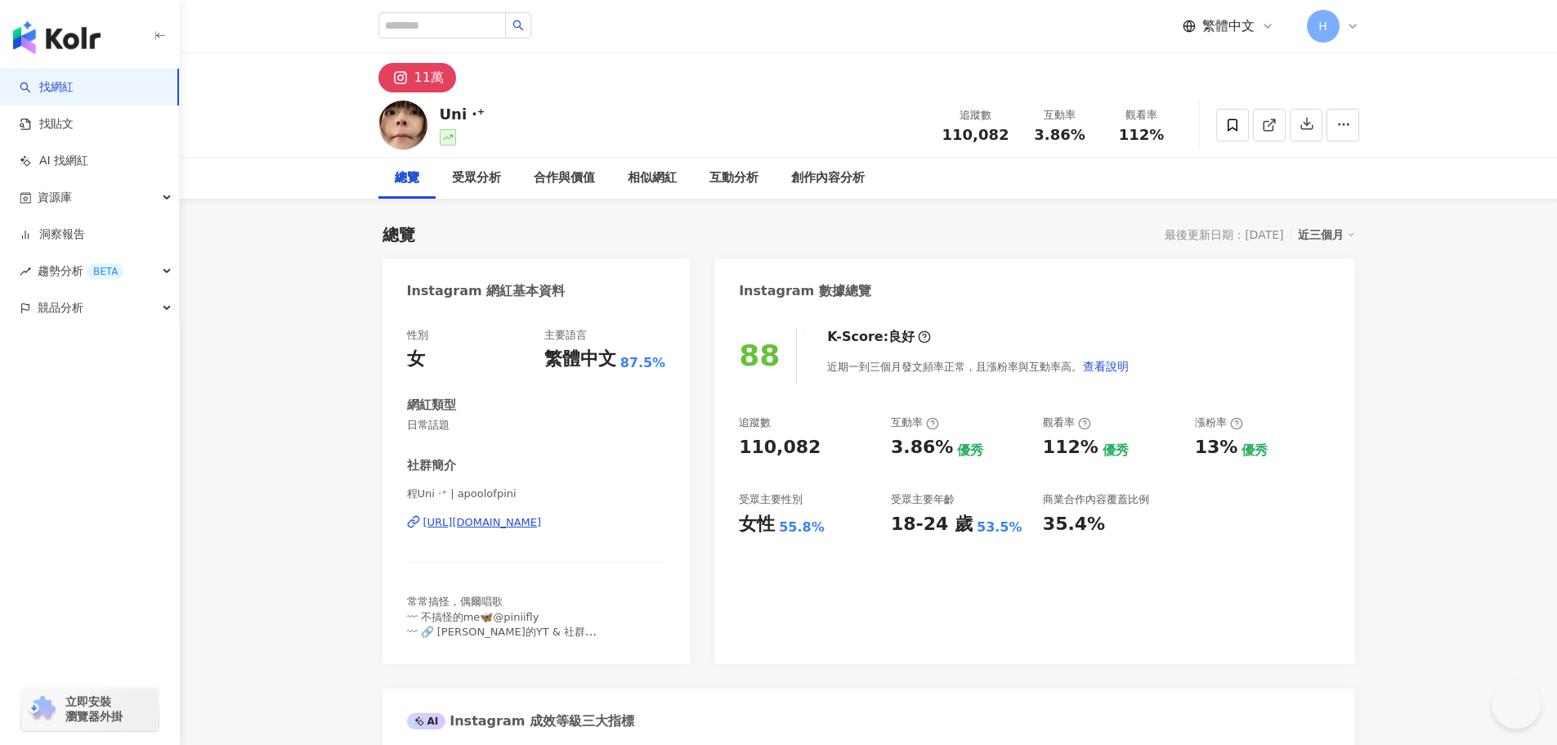 Image resolution: width=1557 pixels, height=745 pixels. What do you see at coordinates (902, 337) in the screenshot?
I see `div: 良好` at bounding box center [902, 337].